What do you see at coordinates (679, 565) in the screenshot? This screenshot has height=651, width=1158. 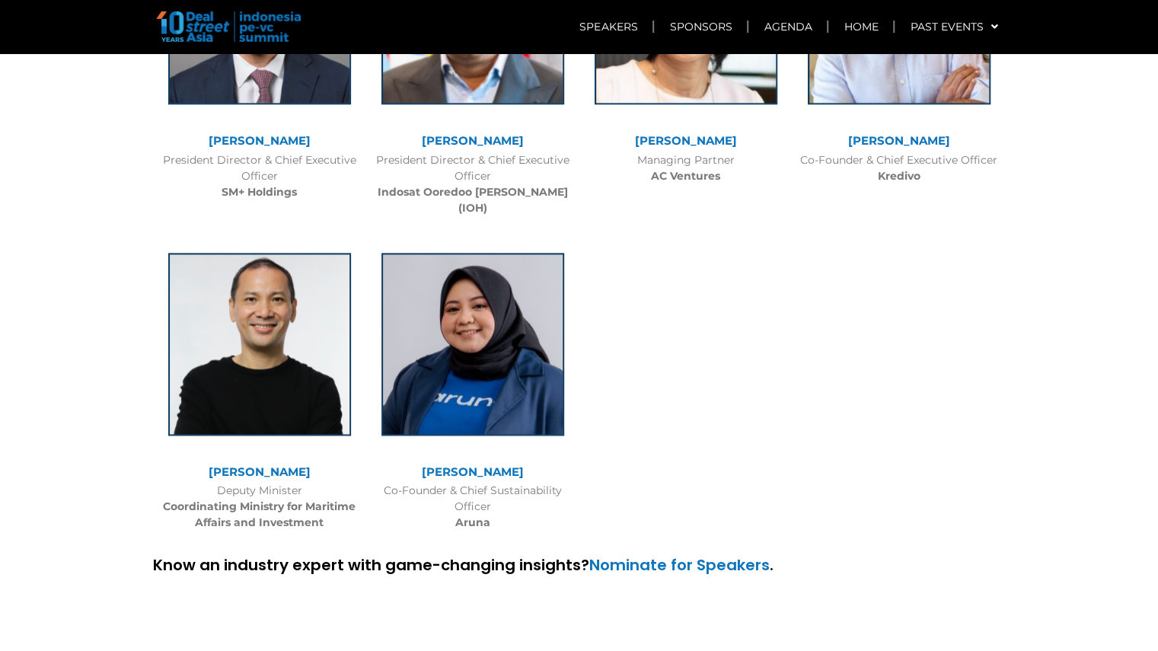 I see `a: Nominate for Speakers` at bounding box center [679, 565].